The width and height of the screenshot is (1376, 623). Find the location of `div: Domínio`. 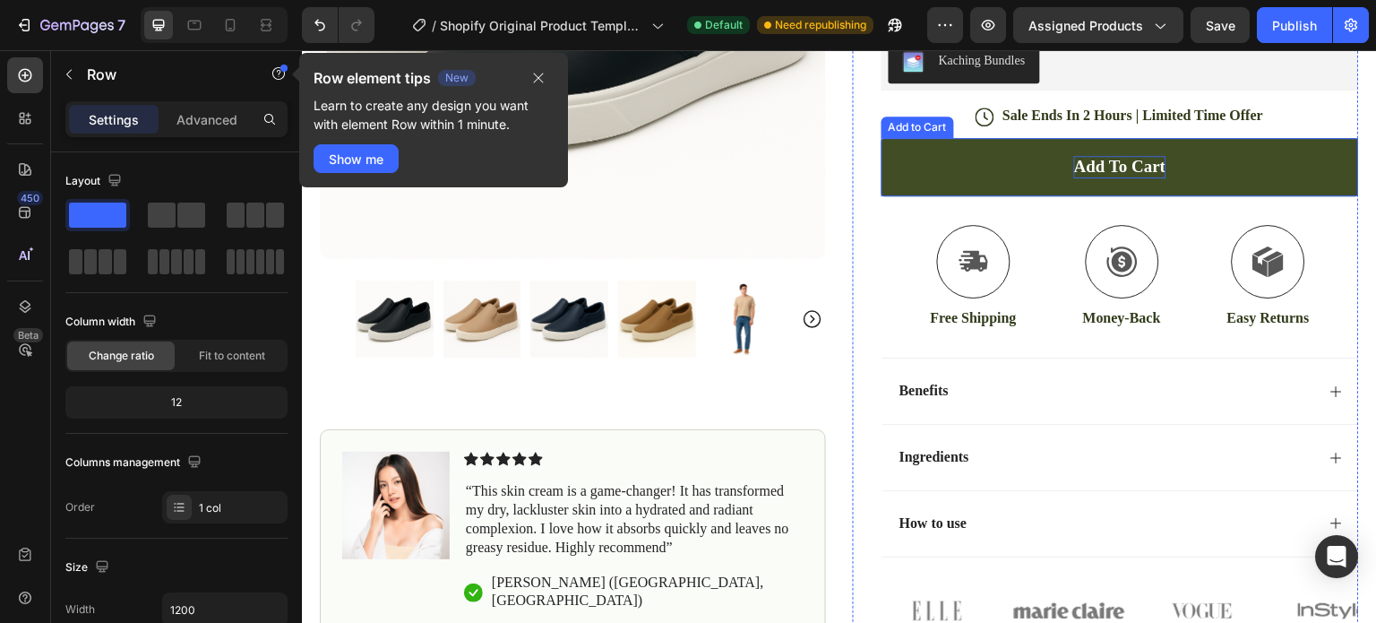

div: Domínio is located at coordinates (116, 111).